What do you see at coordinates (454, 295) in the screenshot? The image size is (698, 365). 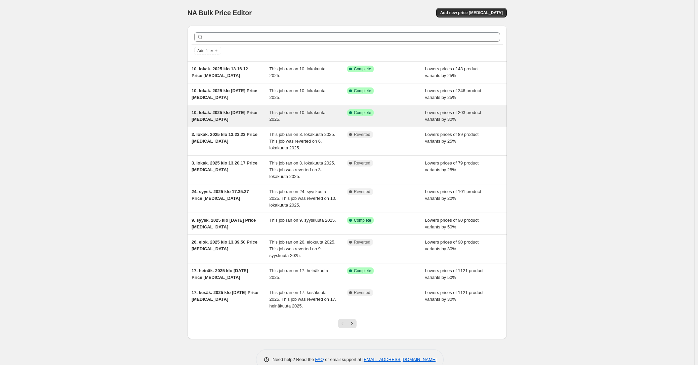 I see `span: Lowers prices of 1121 product variants by 30%` at bounding box center [454, 295].